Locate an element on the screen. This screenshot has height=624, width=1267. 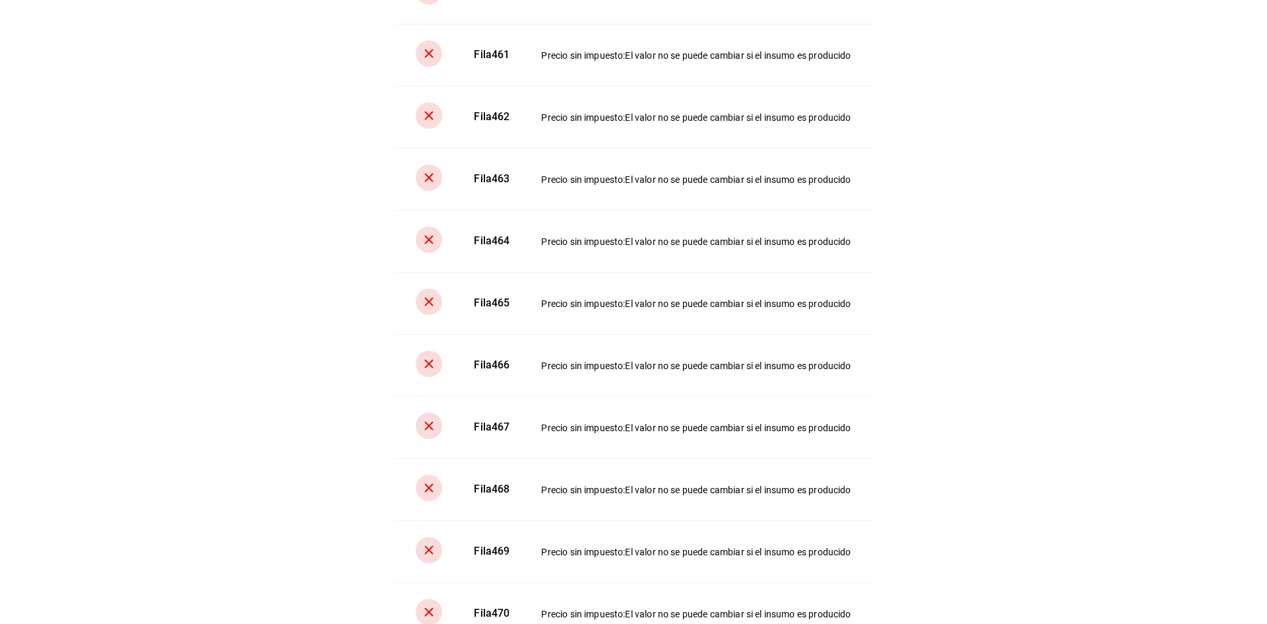
div: Fila 462 is located at coordinates (492, 117).